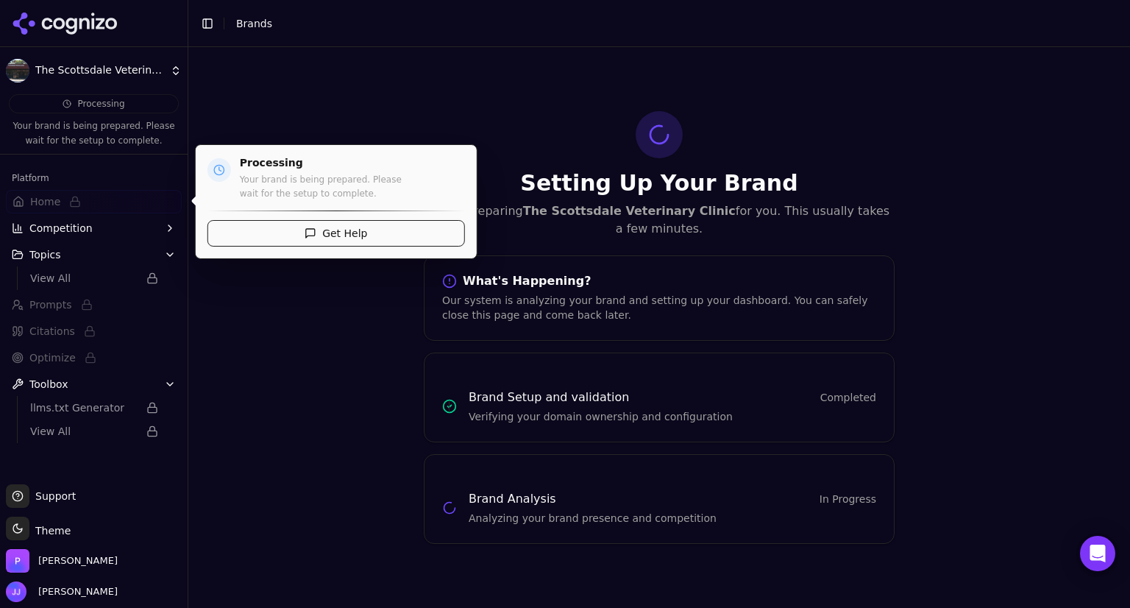  I want to click on span: Completed, so click(848, 397).